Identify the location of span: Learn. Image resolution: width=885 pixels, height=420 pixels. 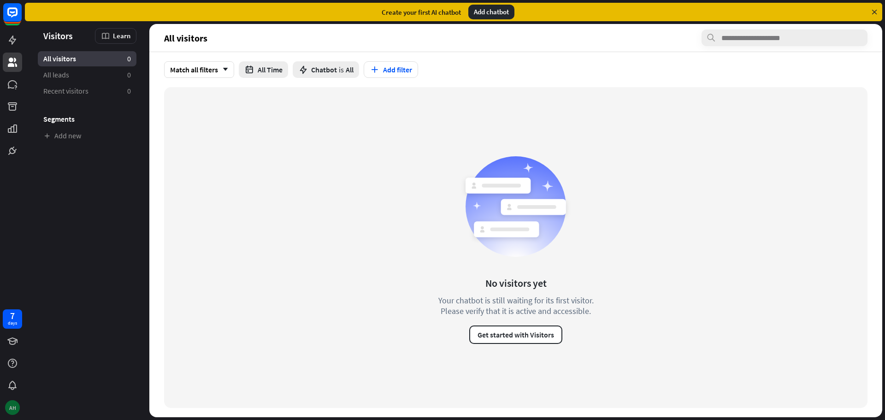
(122, 35).